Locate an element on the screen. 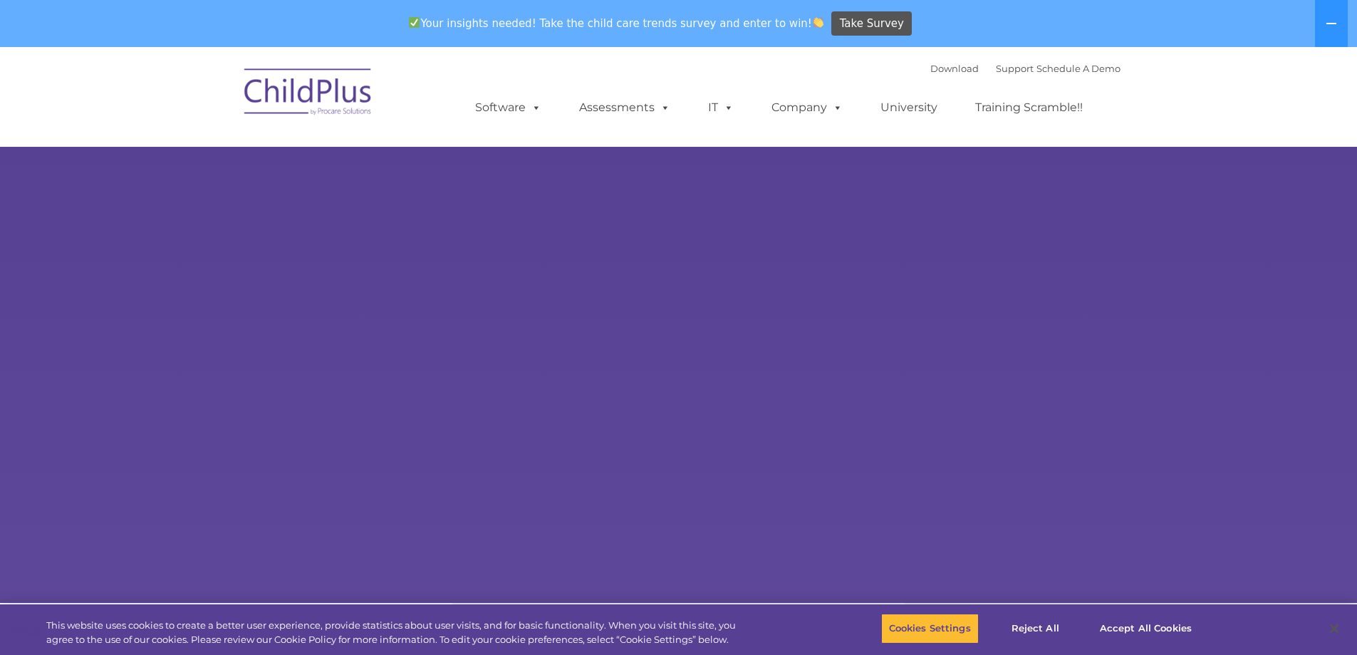 This screenshot has width=1357, height=655. div: This website uses cookies to create a better user experience, provide statistics about user visit... is located at coordinates (396, 632).